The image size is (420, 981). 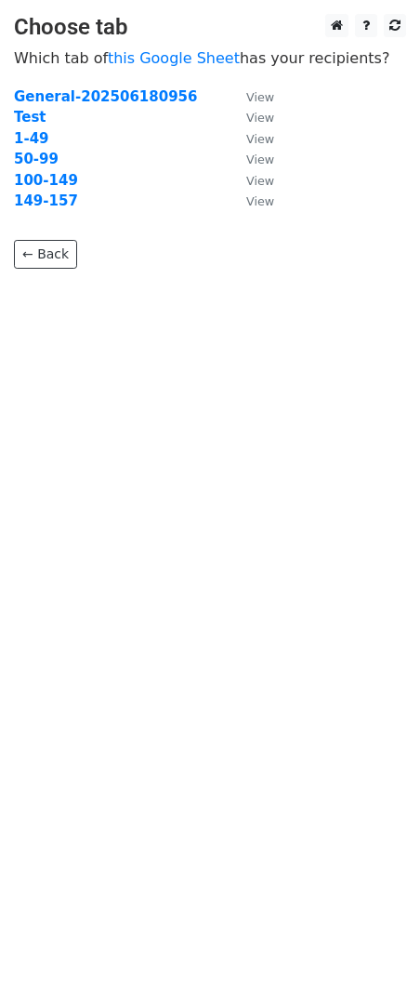 I want to click on strong: 50-99, so click(x=36, y=159).